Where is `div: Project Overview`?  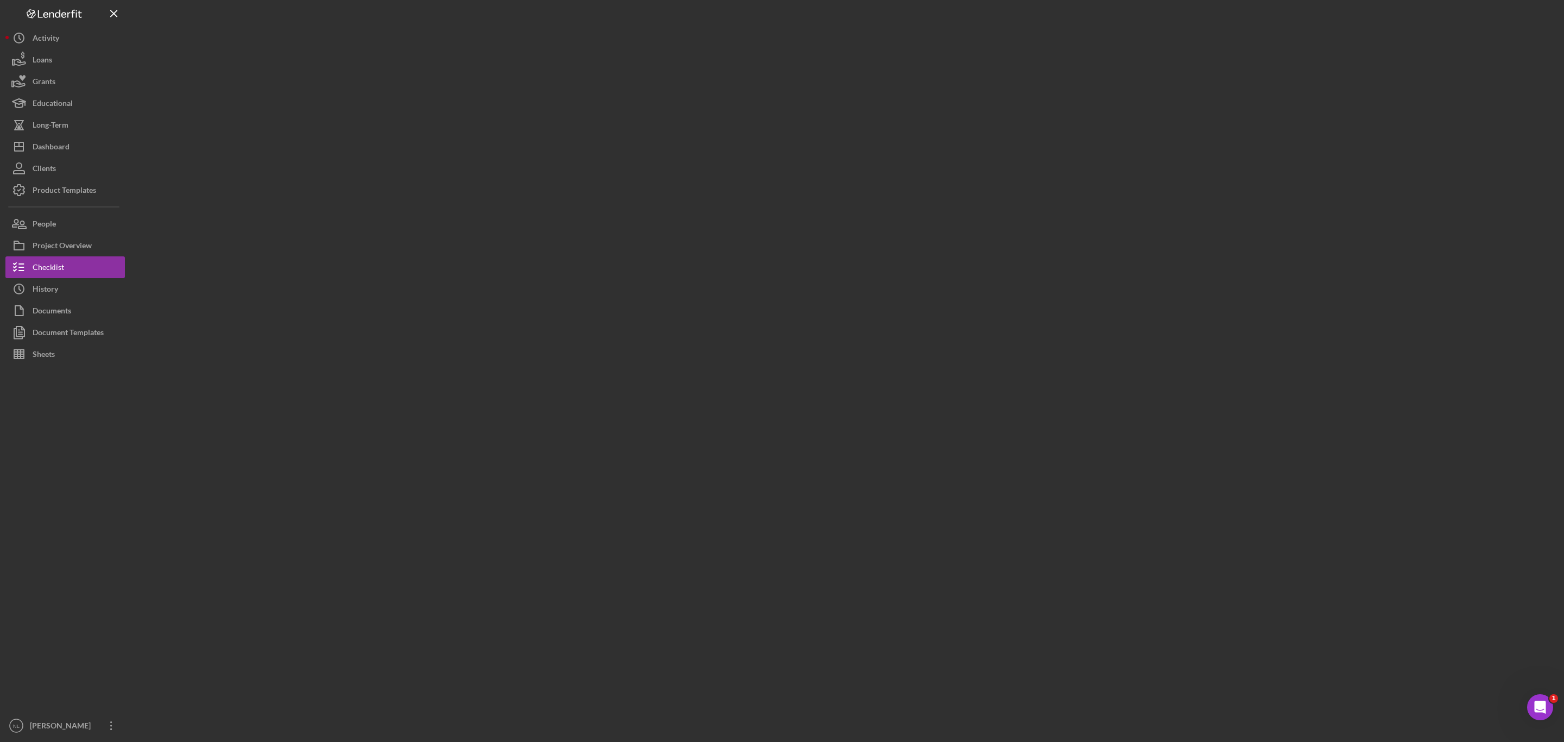 div: Project Overview is located at coordinates (62, 247).